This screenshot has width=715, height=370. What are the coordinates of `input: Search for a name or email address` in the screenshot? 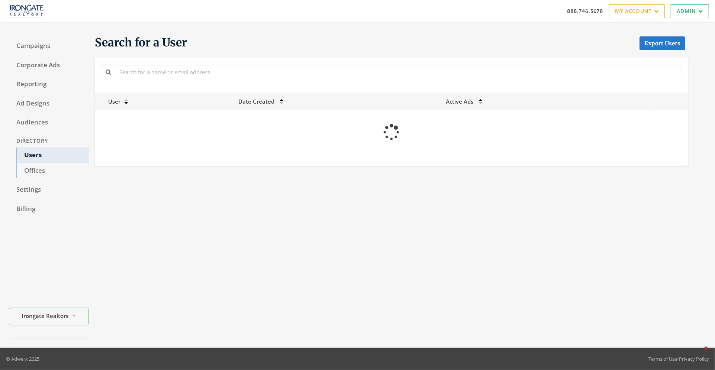 It's located at (398, 72).